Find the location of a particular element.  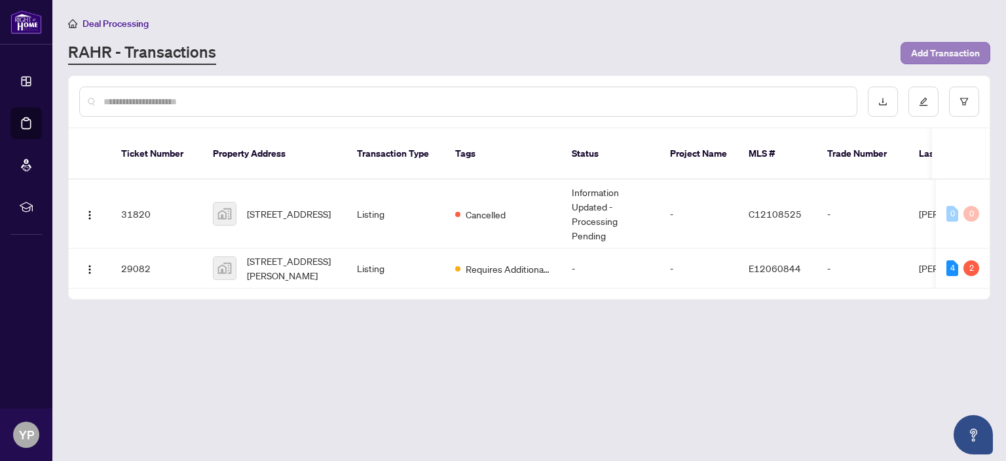

button: edit is located at coordinates (924, 102).